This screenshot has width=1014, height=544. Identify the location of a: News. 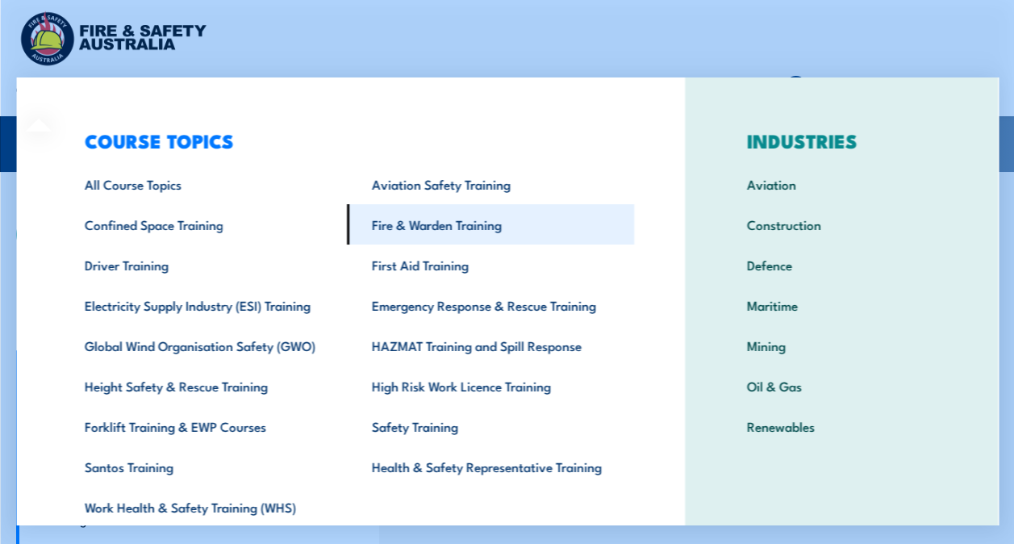
(536, 90).